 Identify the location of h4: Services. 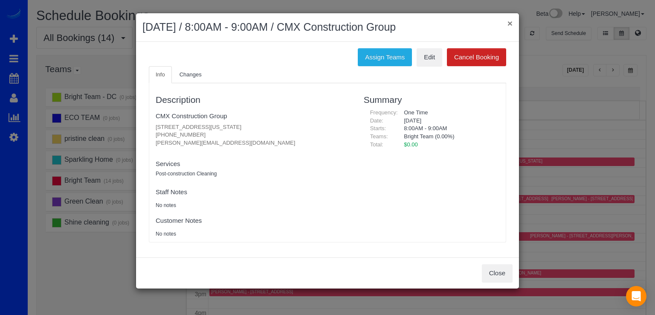
(253, 164).